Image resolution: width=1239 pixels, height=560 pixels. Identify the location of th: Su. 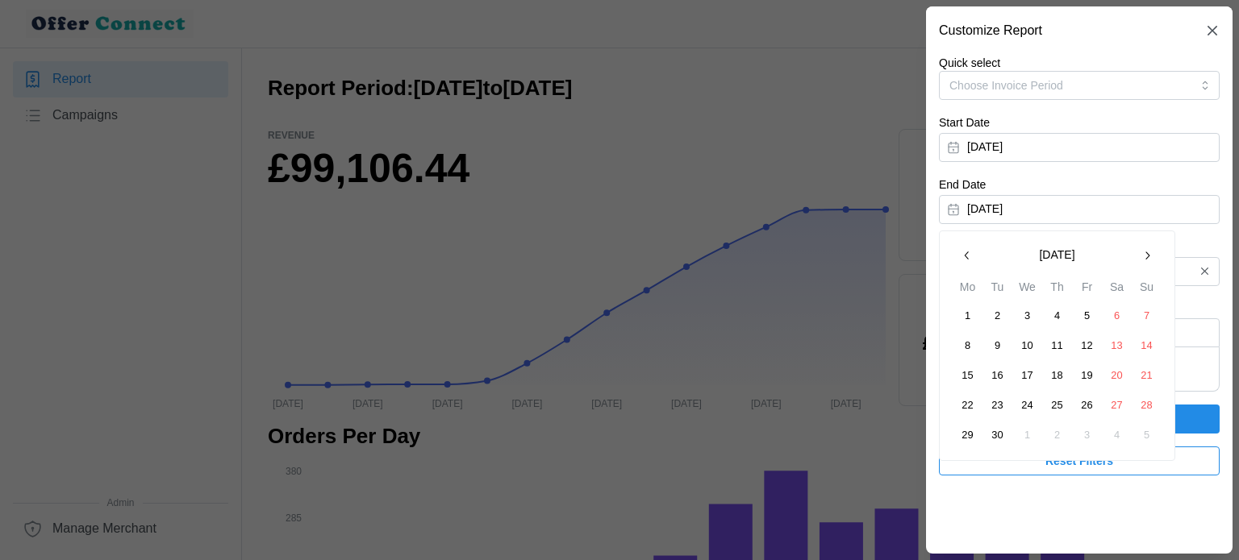
(1146, 289).